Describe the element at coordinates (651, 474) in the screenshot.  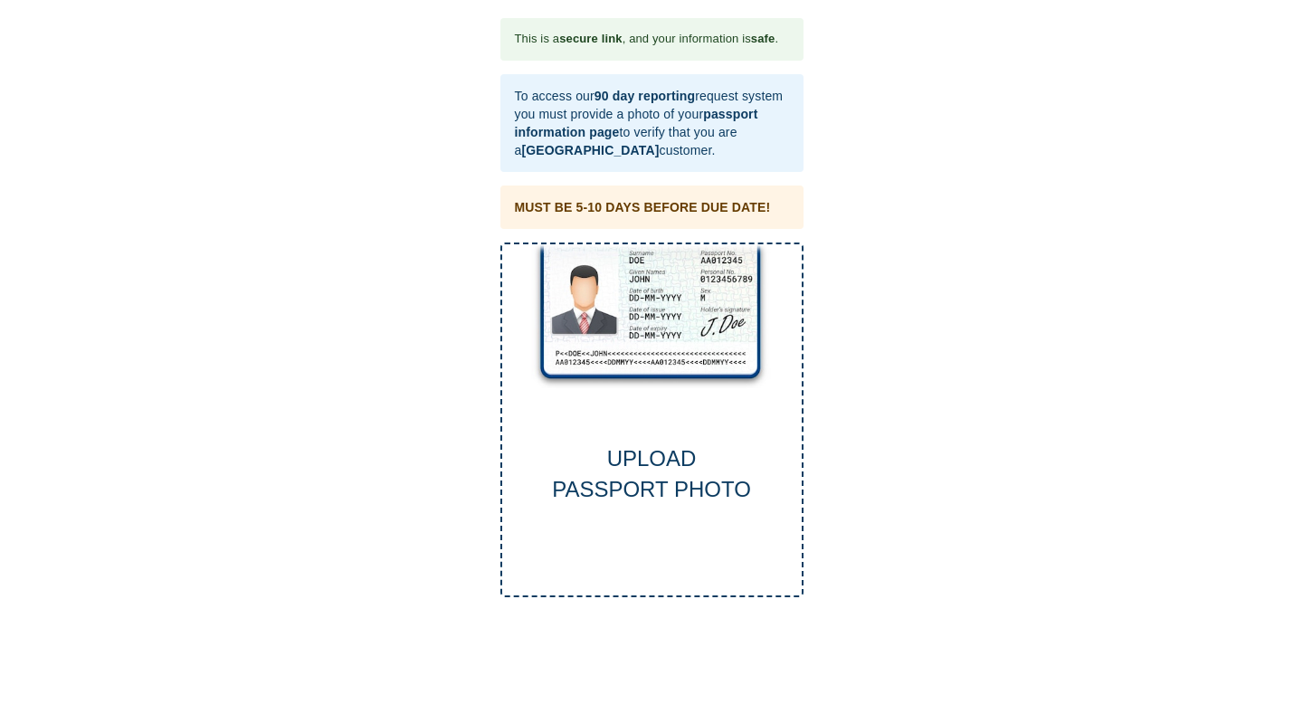
I see `div: UPLOAD PASSPORT PHOTO` at that location.